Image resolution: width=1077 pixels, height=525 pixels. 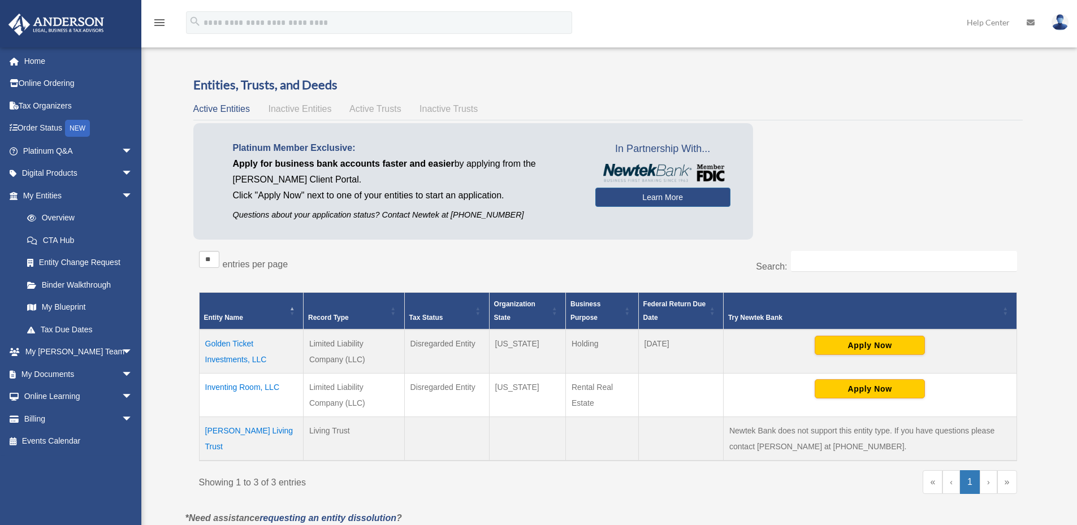 What do you see at coordinates (79, 419) in the screenshot?
I see `a: Billingarrow_drop_down` at bounding box center [79, 419].